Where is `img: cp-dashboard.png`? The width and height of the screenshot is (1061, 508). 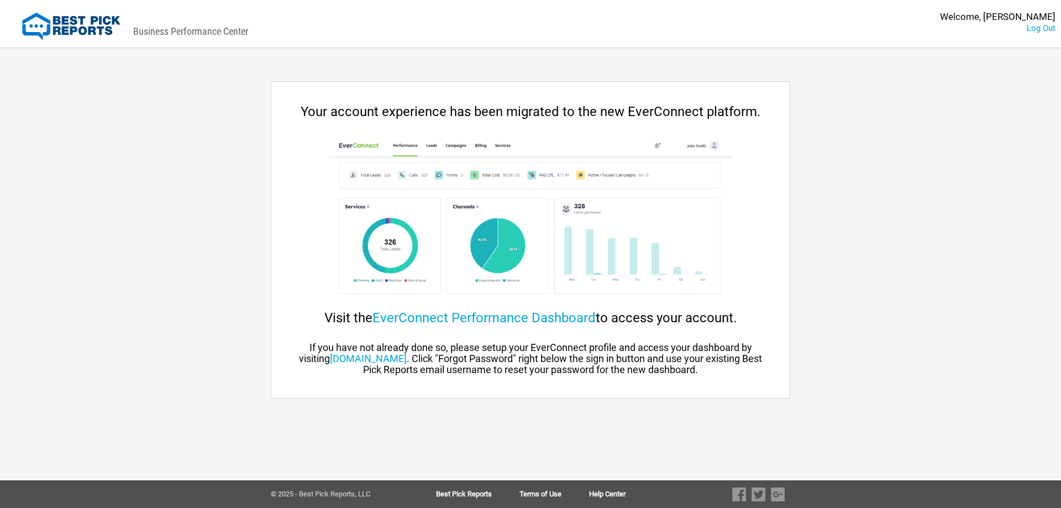 img: cp-dashboard.png is located at coordinates (530, 219).